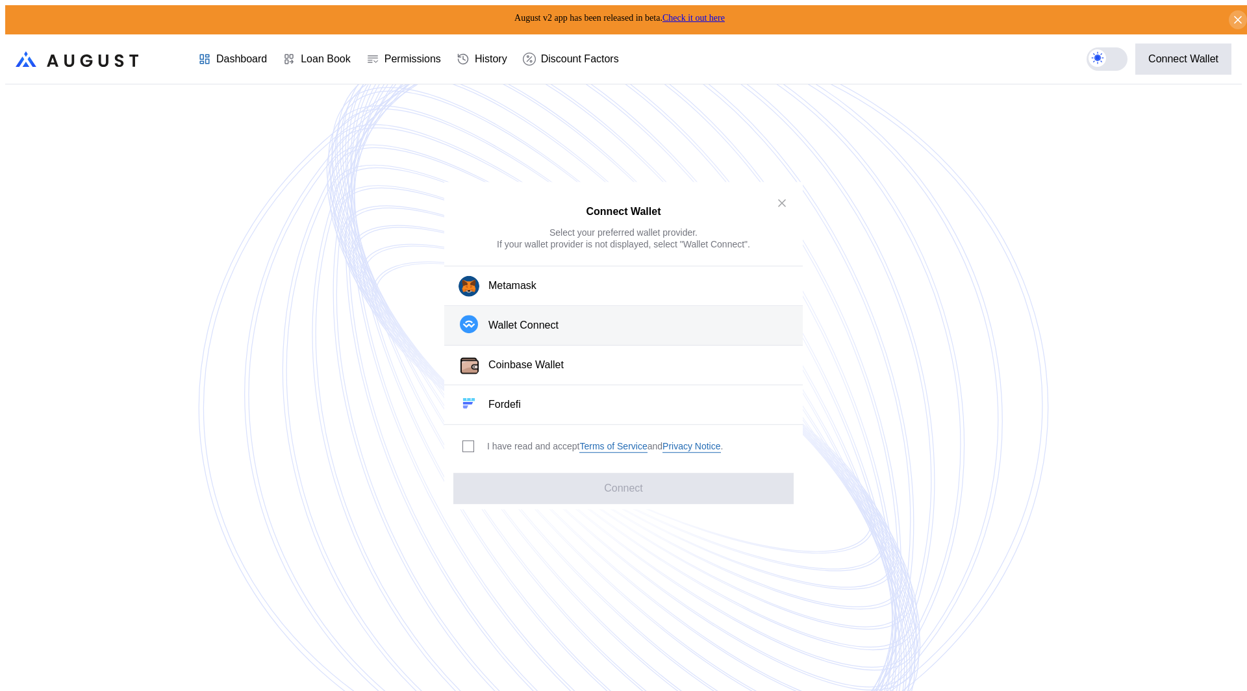 The image size is (1247, 691). What do you see at coordinates (624, 244) in the screenshot?
I see `div: If your wallet provider is not displayed, select "Wallet Connect".` at bounding box center [624, 244].